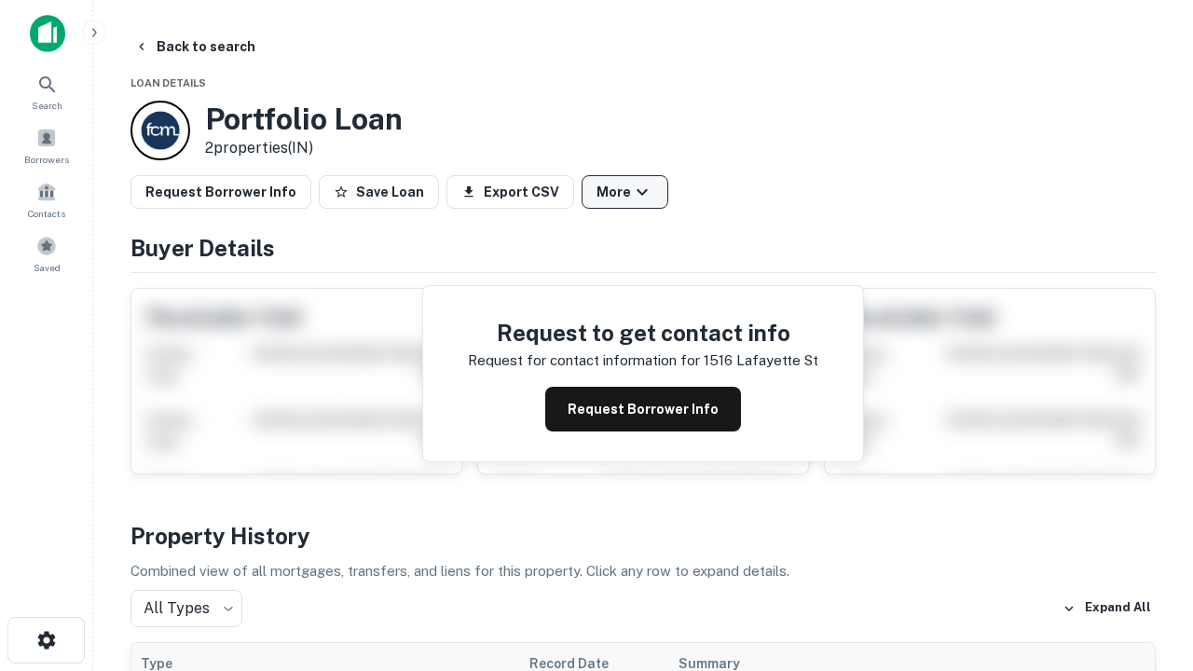 The width and height of the screenshot is (1193, 671). What do you see at coordinates (643, 571) in the screenshot?
I see `p: Combined view of all mortgages, transfers, and liens for this property. Click any row to expand d...` at bounding box center [643, 571].